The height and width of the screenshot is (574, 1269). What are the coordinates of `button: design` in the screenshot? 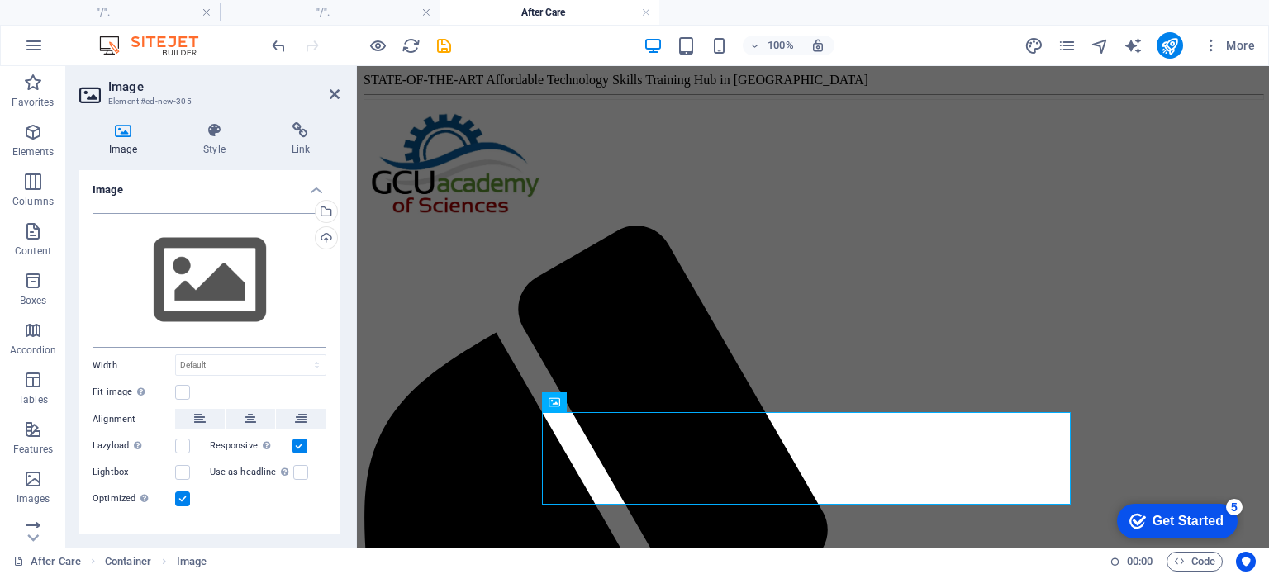 It's located at (1034, 45).